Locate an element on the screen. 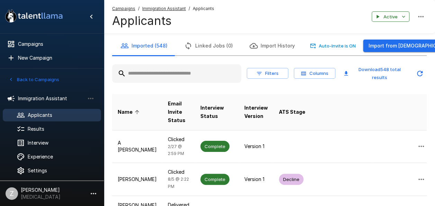 This screenshot has width=435, height=206. span: Decline is located at coordinates (291, 179).